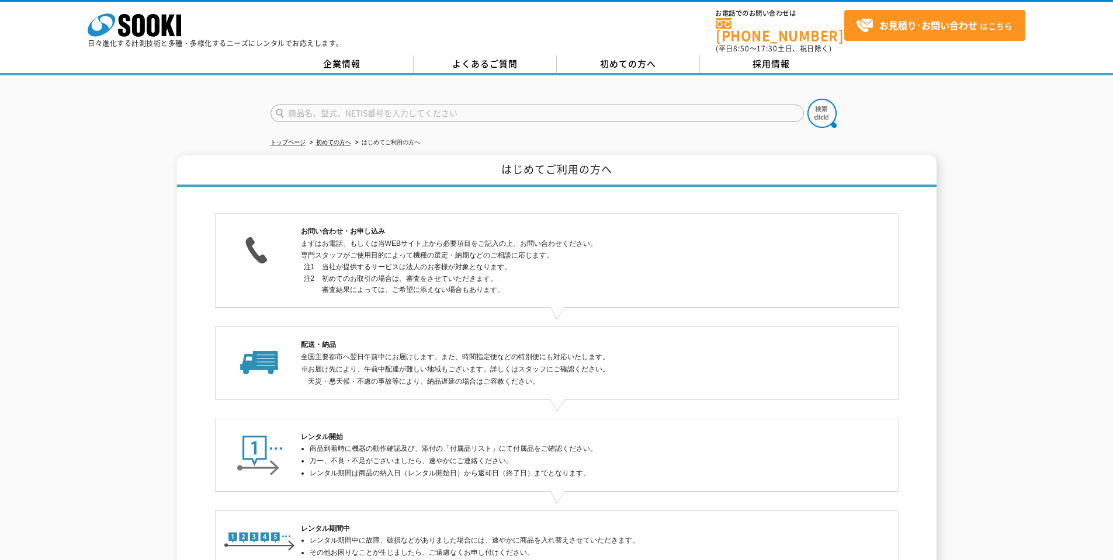  Describe the element at coordinates (557, 529) in the screenshot. I see `h2: レンタル期間中` at that location.